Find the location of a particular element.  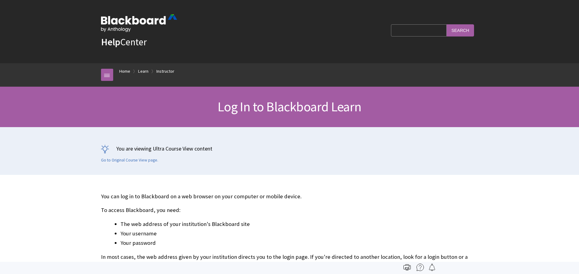

img: Print is located at coordinates (407, 267).